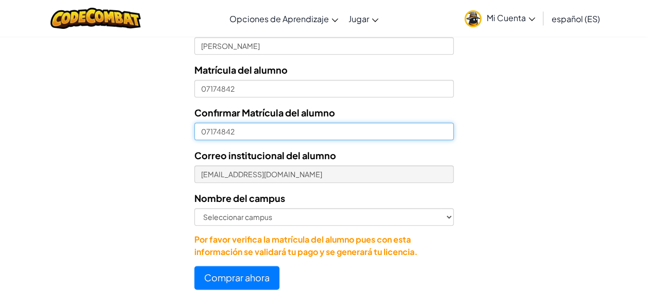 The height and width of the screenshot is (306, 648). I want to click on a: CodeCombat logo, so click(95, 18).